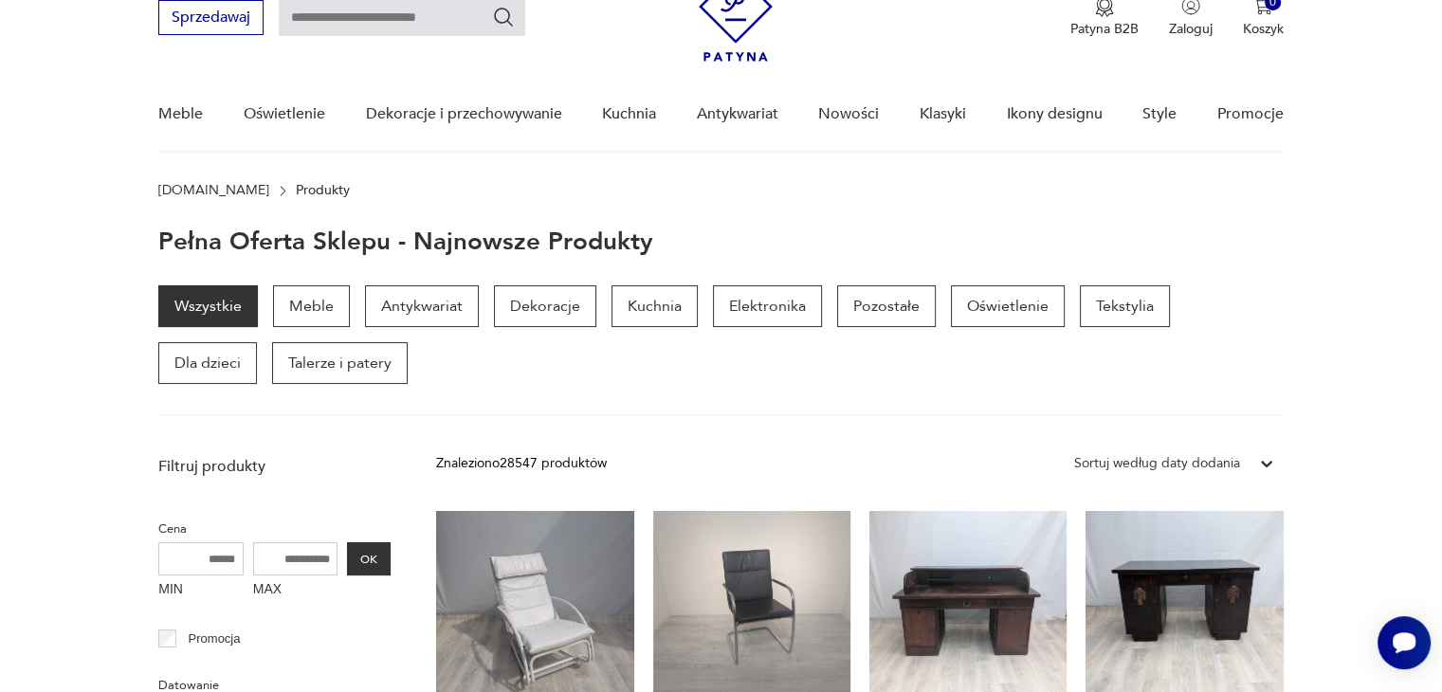 Image resolution: width=1442 pixels, height=692 pixels. What do you see at coordinates (886, 306) in the screenshot?
I see `a: Pozostałe` at bounding box center [886, 306].